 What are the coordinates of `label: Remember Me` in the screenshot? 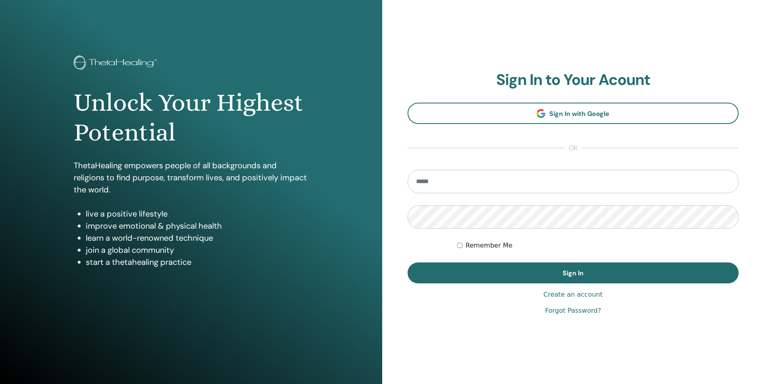 It's located at (489, 246).